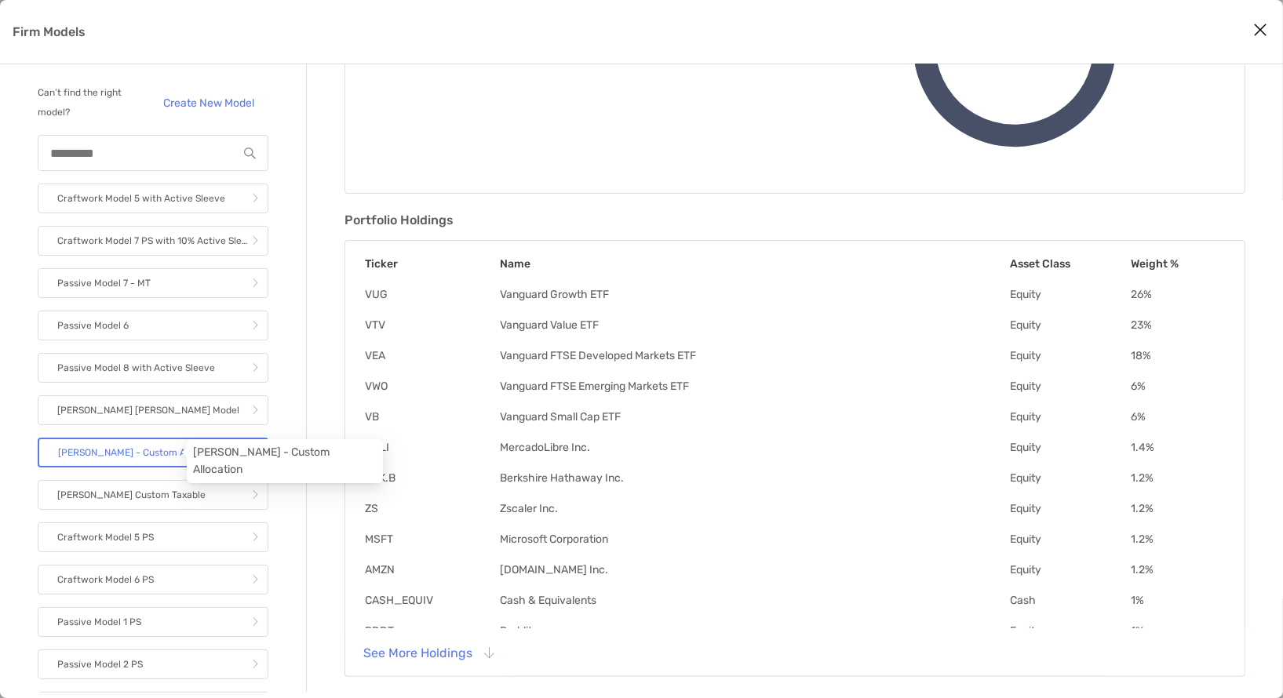 This screenshot has width=1283, height=698. What do you see at coordinates (754, 355) in the screenshot?
I see `td: Vanguard FTSE Developed Markets ETF` at bounding box center [754, 355].